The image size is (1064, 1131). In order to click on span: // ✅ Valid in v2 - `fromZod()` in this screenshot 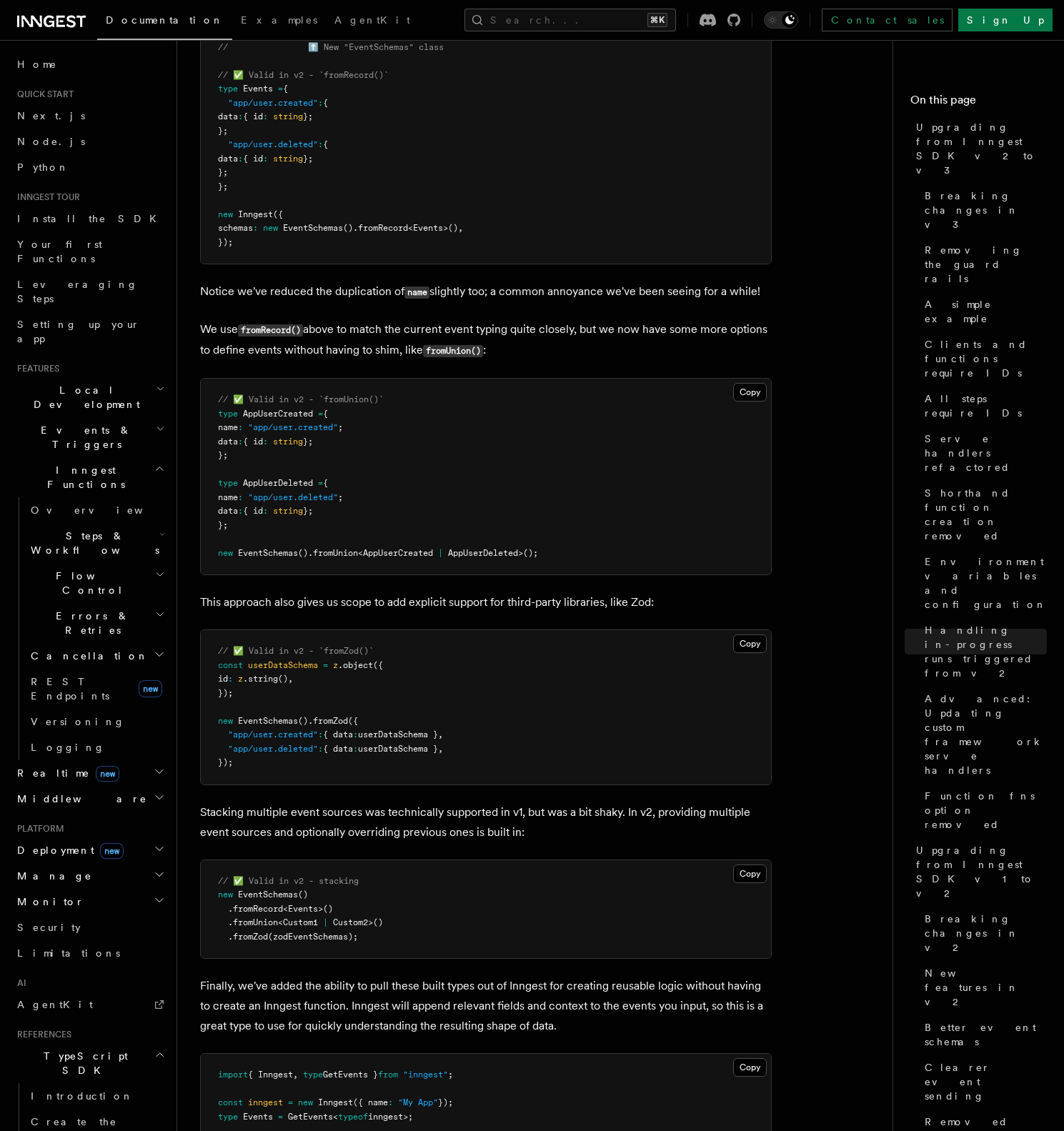, I will do `click(296, 651)`.